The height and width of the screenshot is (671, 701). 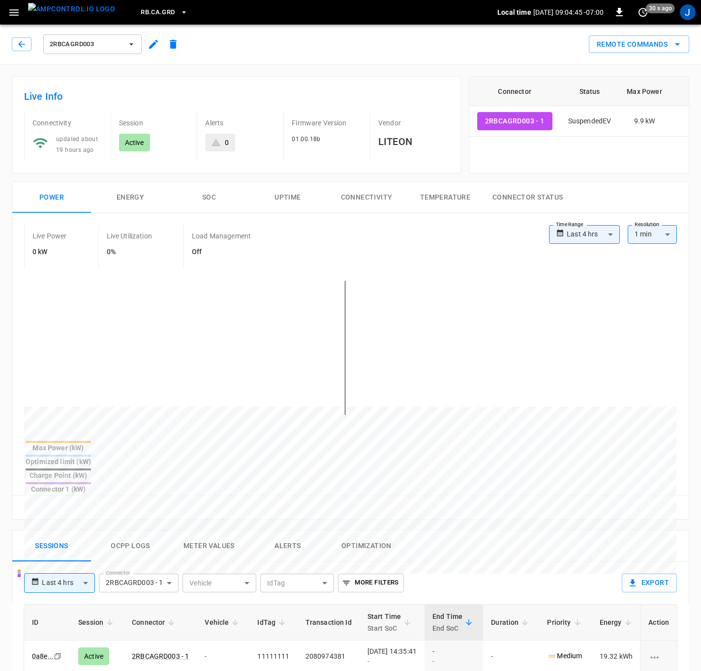 What do you see at coordinates (384, 628) in the screenshot?
I see `p: Start SoC` at bounding box center [384, 628].